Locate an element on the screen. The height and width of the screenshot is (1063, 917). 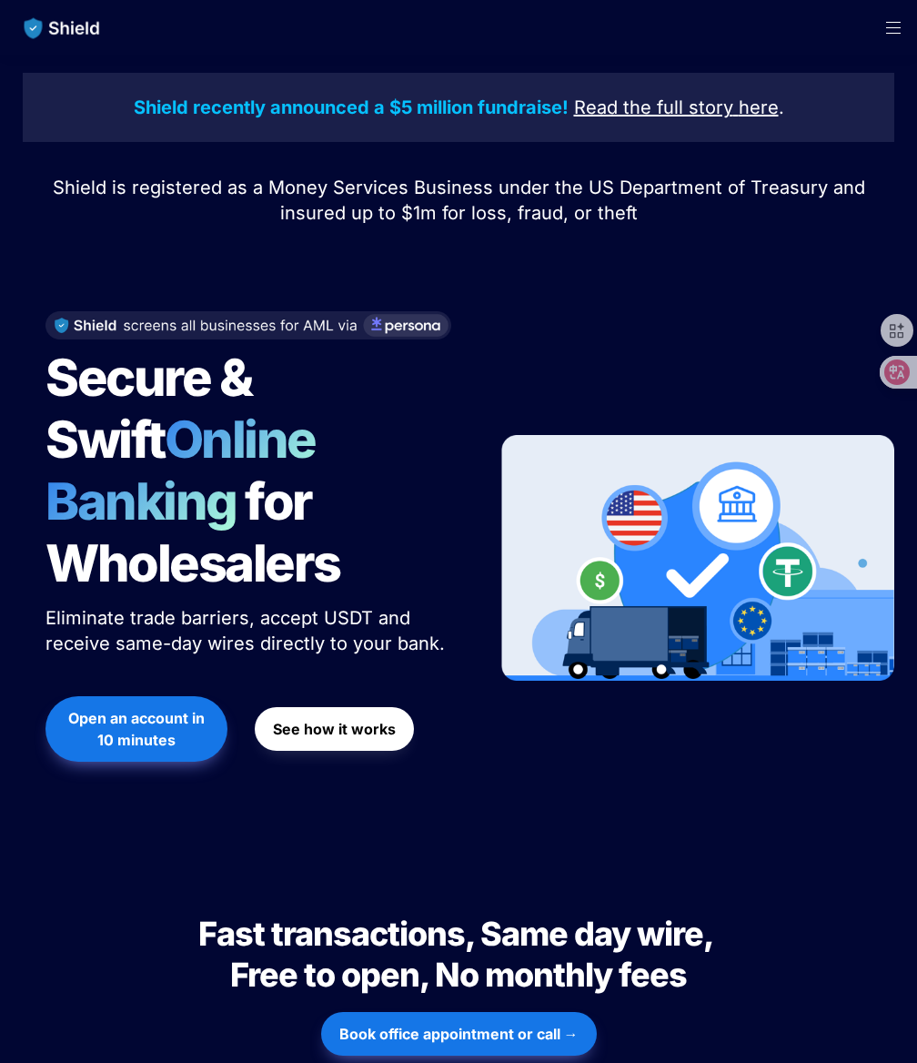
strong: See how it works is located at coordinates (334, 729).